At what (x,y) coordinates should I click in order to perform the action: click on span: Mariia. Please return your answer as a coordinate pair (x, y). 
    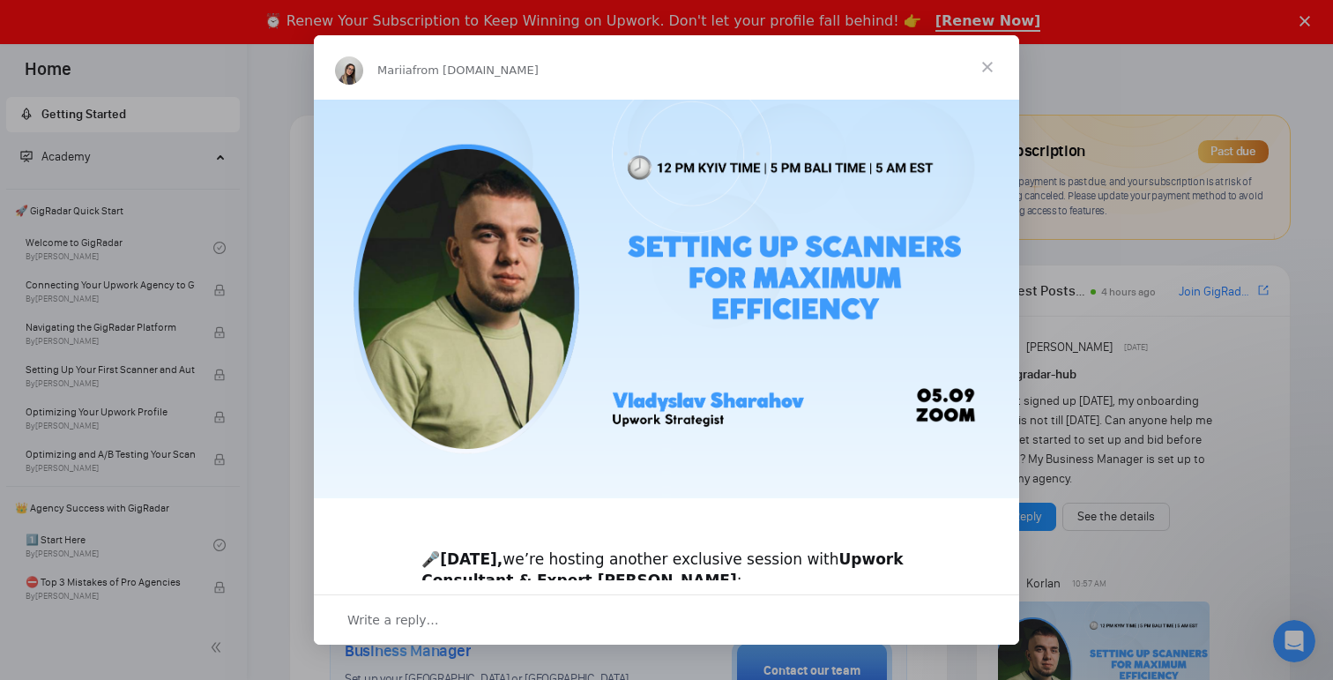
    Looking at the image, I should click on (395, 70).